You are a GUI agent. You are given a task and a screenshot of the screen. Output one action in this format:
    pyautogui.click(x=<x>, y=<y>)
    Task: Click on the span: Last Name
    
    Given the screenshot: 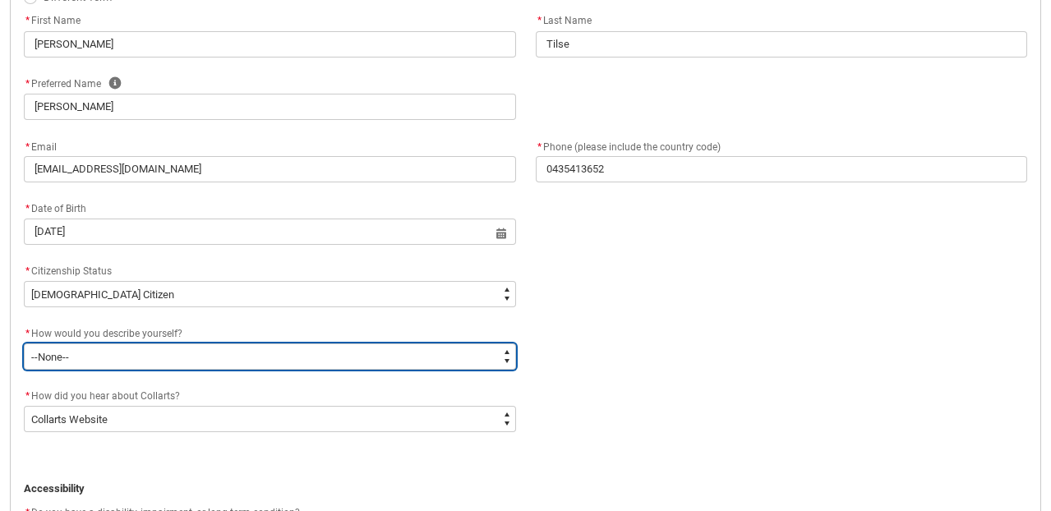 What is the action you would take?
    pyautogui.click(x=564, y=21)
    